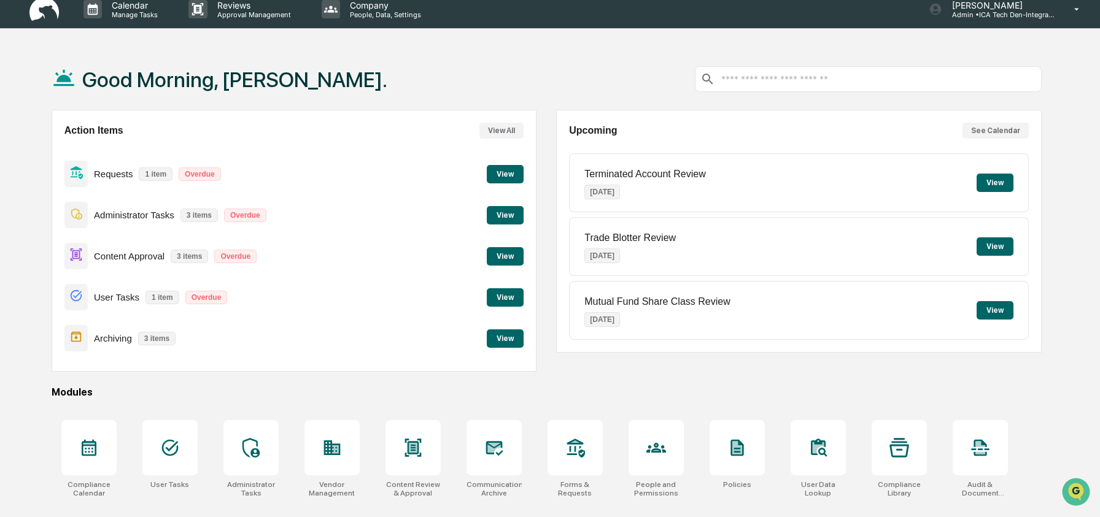 This screenshot has height=517, width=1100. Describe the element at coordinates (126, 161) in the screenshot. I see `span: Attestations` at that location.